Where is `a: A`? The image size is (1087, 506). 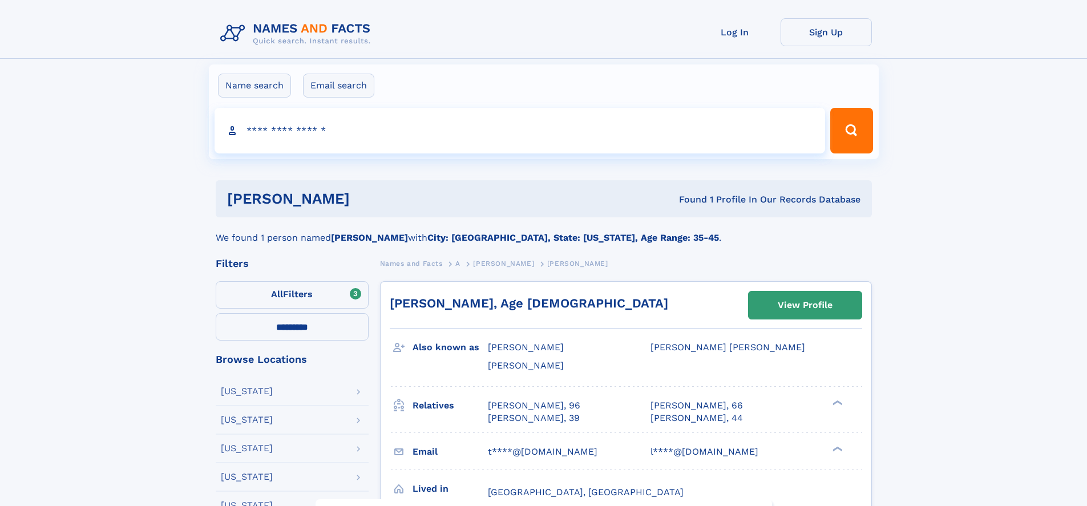
a: A is located at coordinates (458, 263).